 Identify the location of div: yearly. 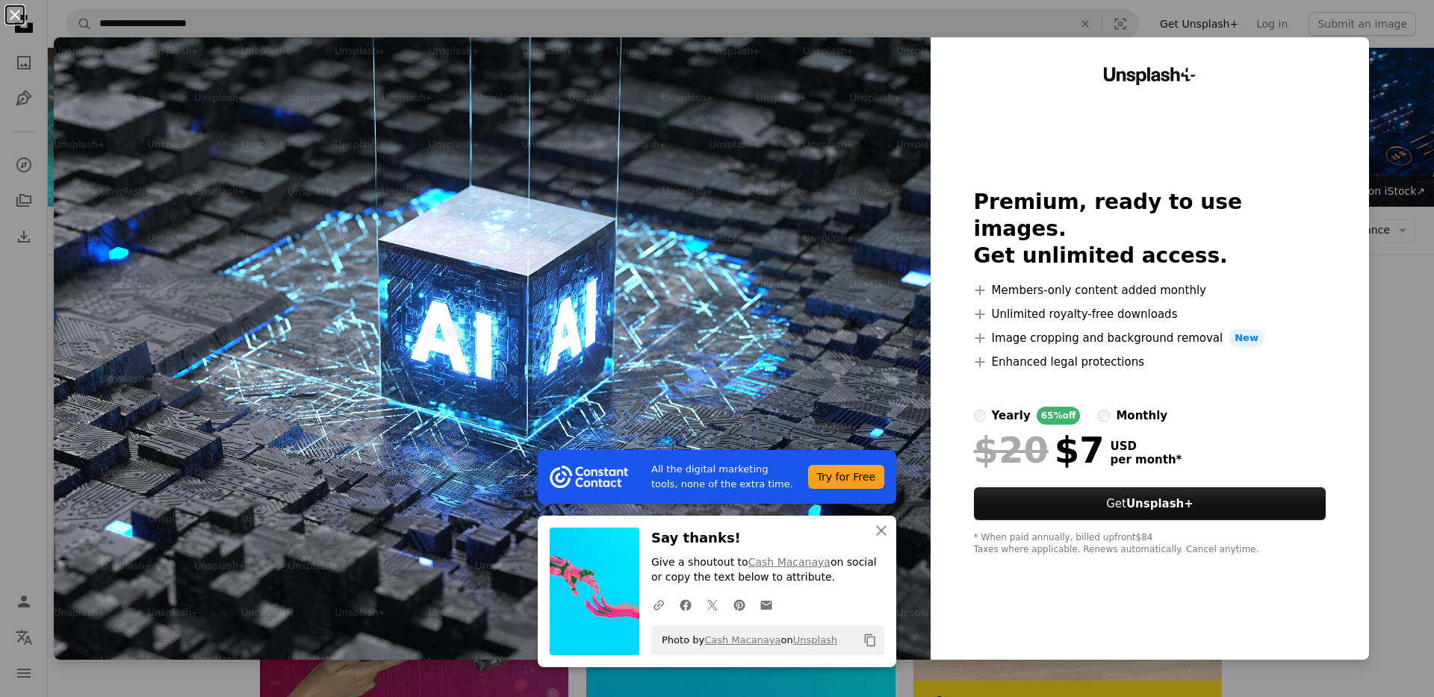
(1011, 416).